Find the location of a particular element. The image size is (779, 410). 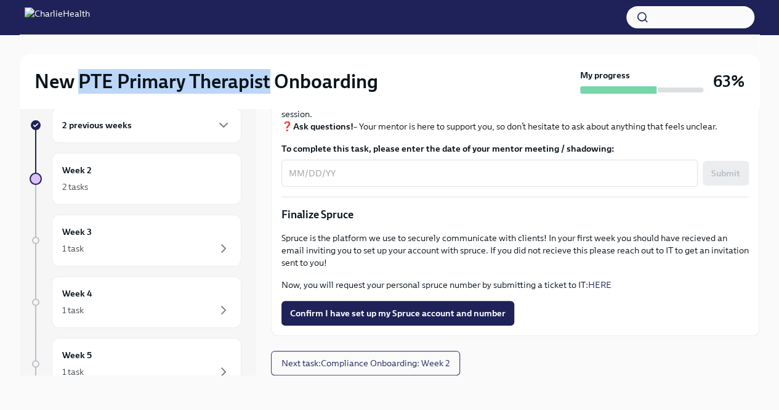

h2: New PTE Primary Therapist Onboarding is located at coordinates (206, 81).